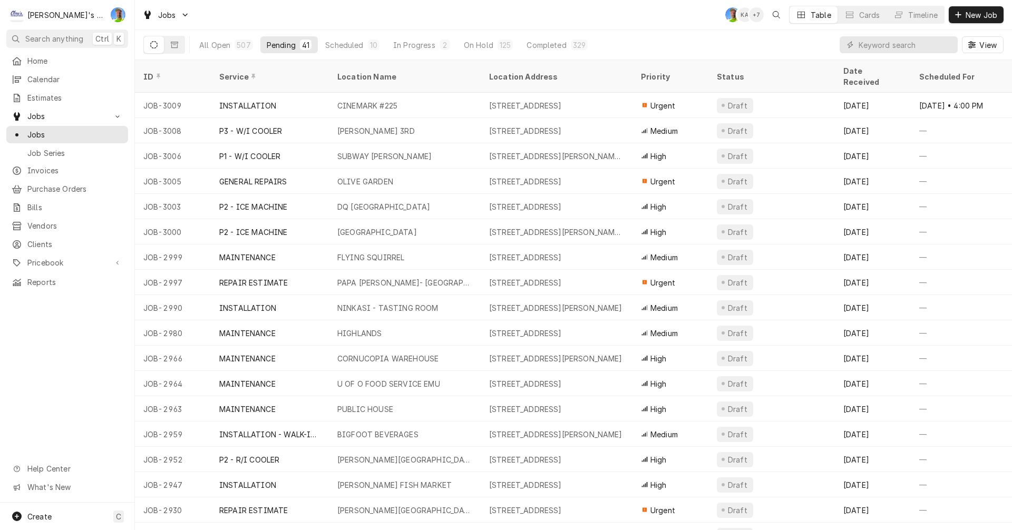  Describe the element at coordinates (269, 76) in the screenshot. I see `div: Service` at that location.